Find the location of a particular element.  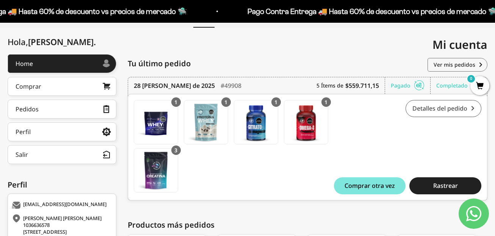

button: Salir is located at coordinates (62, 155).